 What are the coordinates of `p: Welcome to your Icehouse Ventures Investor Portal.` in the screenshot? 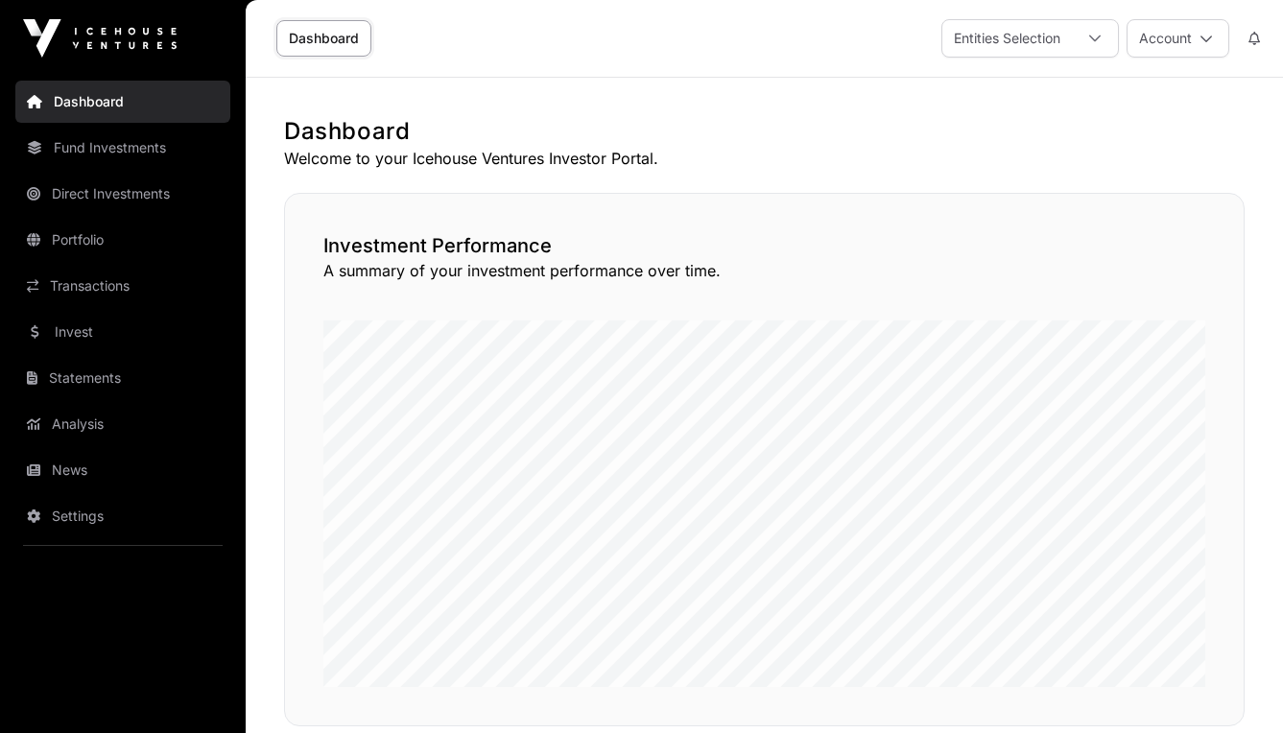 It's located at (764, 158).